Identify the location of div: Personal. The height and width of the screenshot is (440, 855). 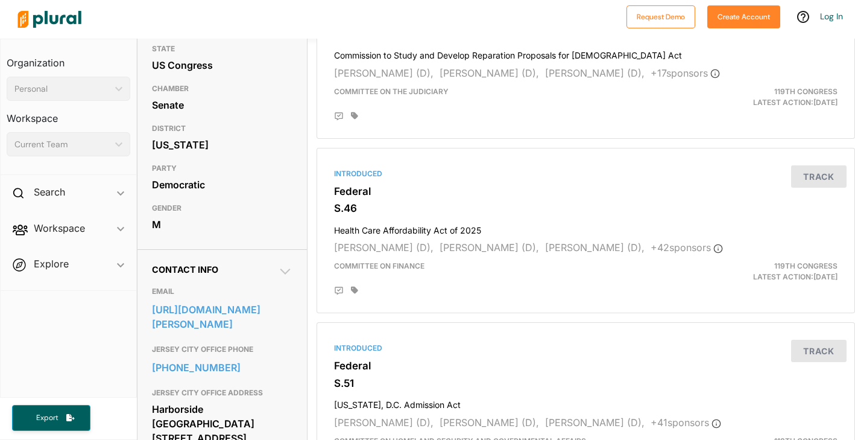
(62, 89).